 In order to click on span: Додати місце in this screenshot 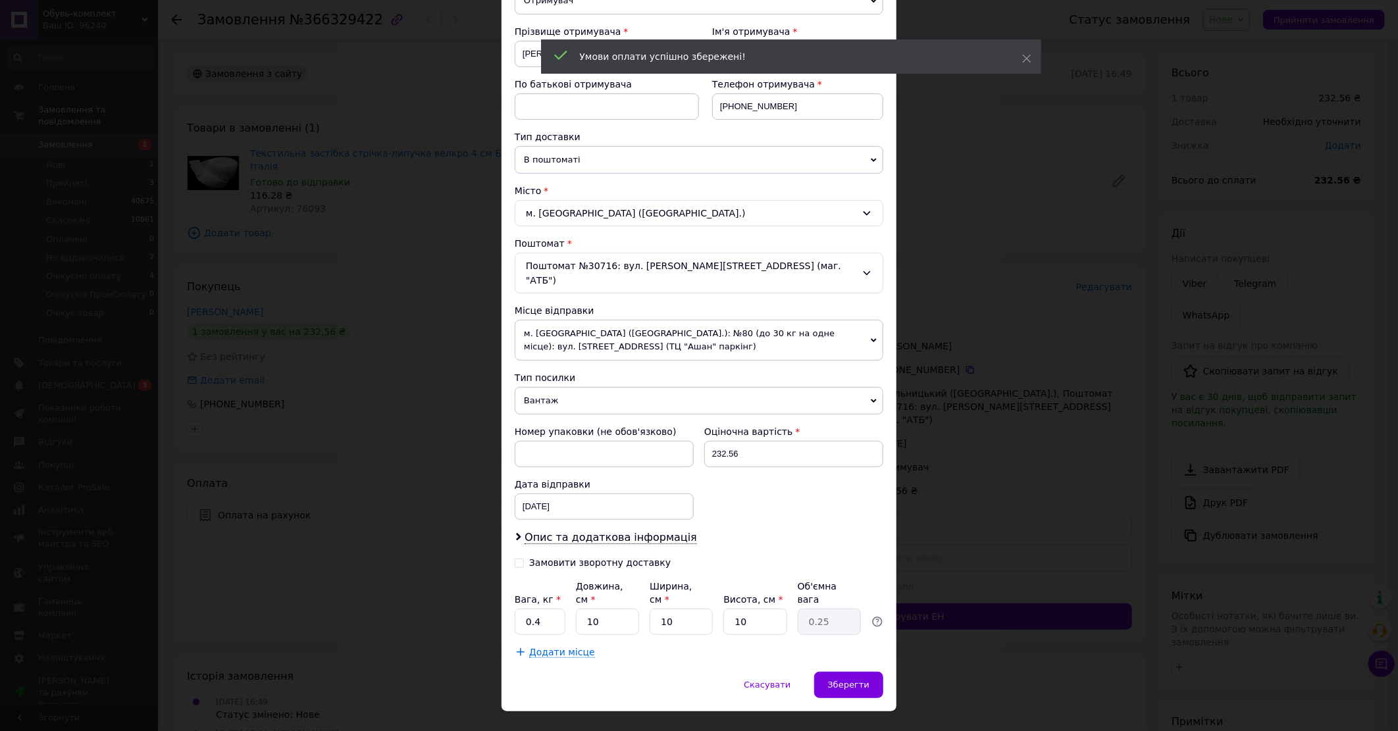, I will do `click(562, 652)`.